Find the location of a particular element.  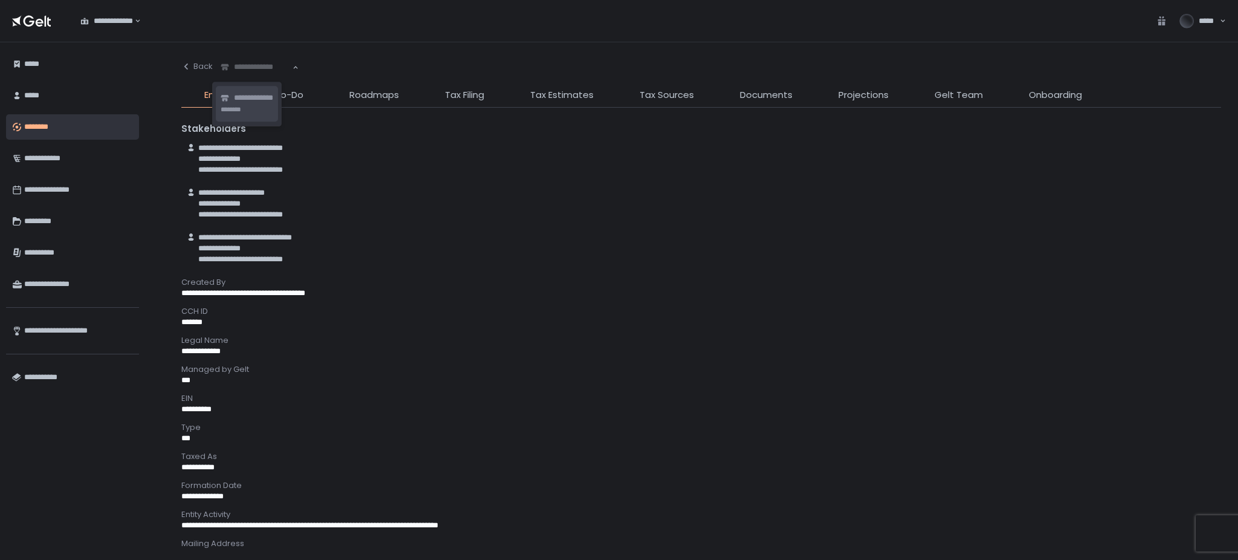

div: Back is located at coordinates (197, 66).